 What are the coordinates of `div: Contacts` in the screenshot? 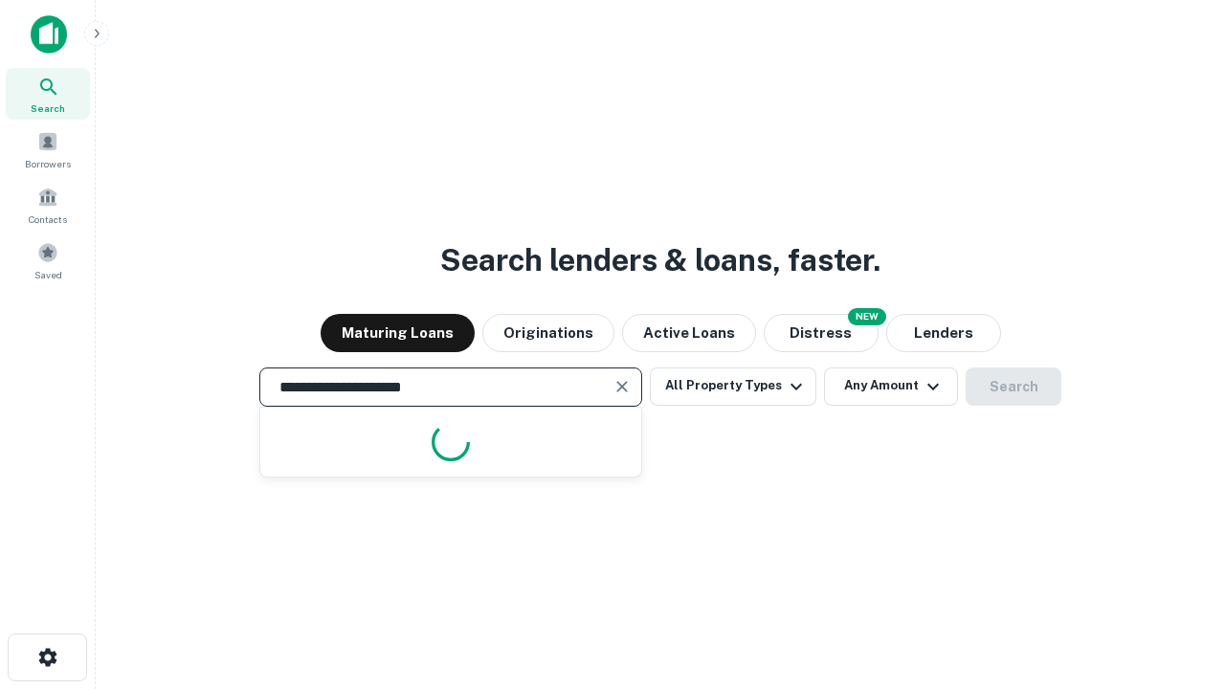 It's located at (48, 205).